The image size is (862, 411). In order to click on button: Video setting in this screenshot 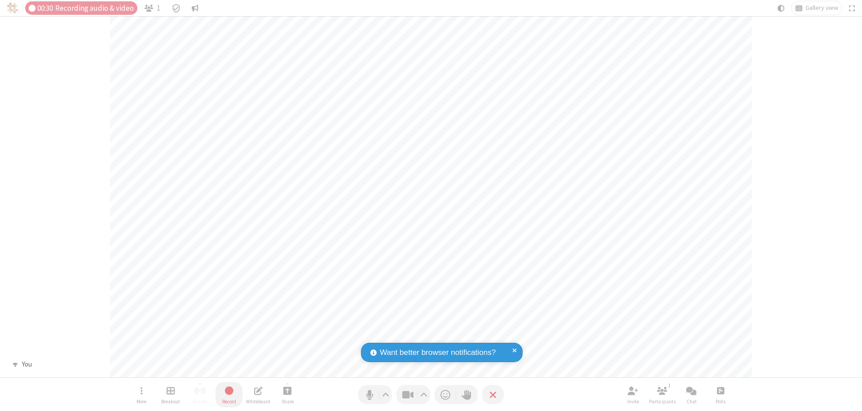, I will do `click(424, 395)`.